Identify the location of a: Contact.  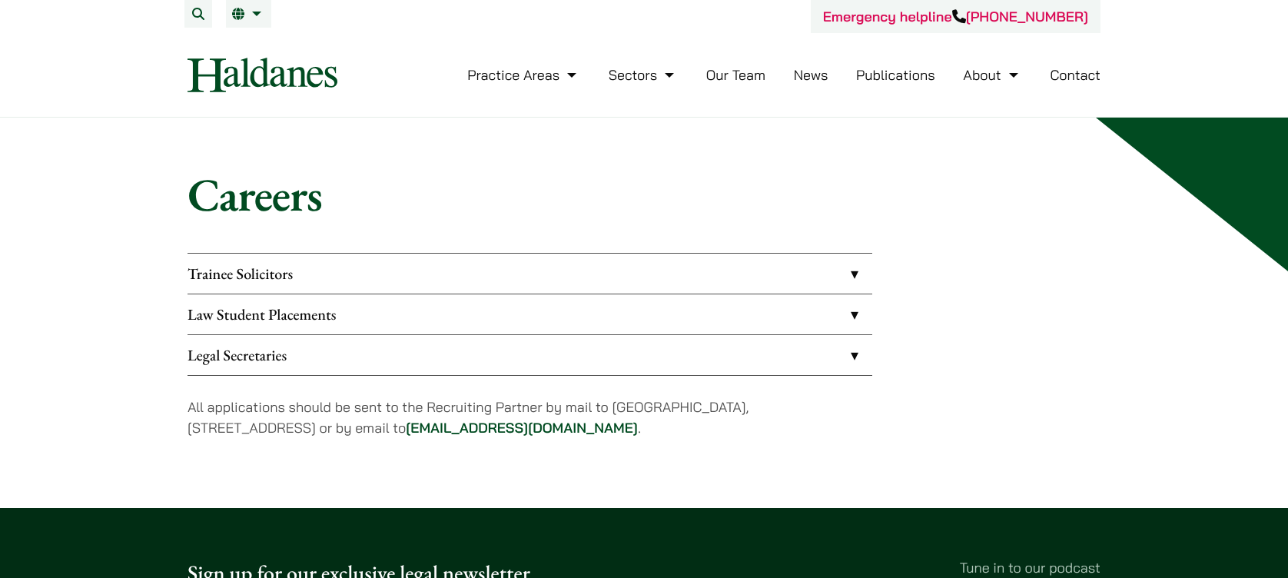
(1075, 75).